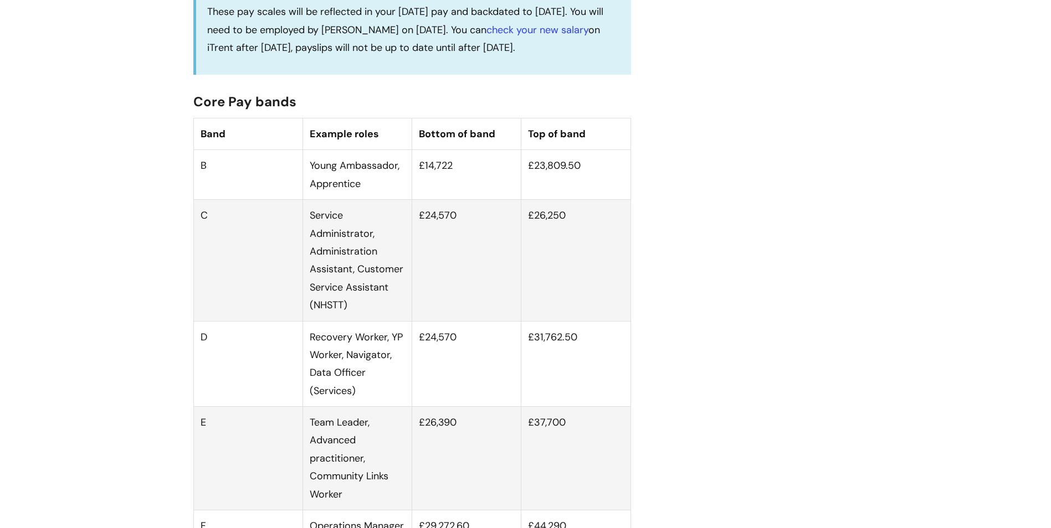  Describe the element at coordinates (576, 133) in the screenshot. I see `th: Top of band` at that location.